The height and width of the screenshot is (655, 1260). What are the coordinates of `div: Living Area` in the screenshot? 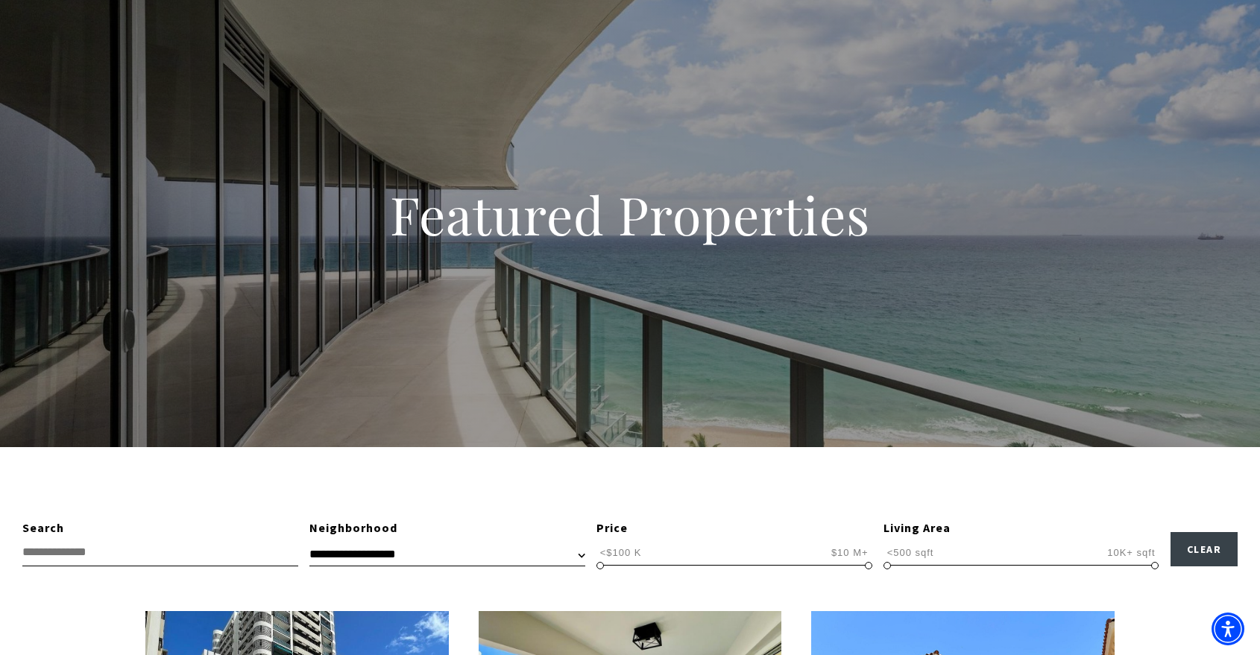 It's located at (1022, 529).